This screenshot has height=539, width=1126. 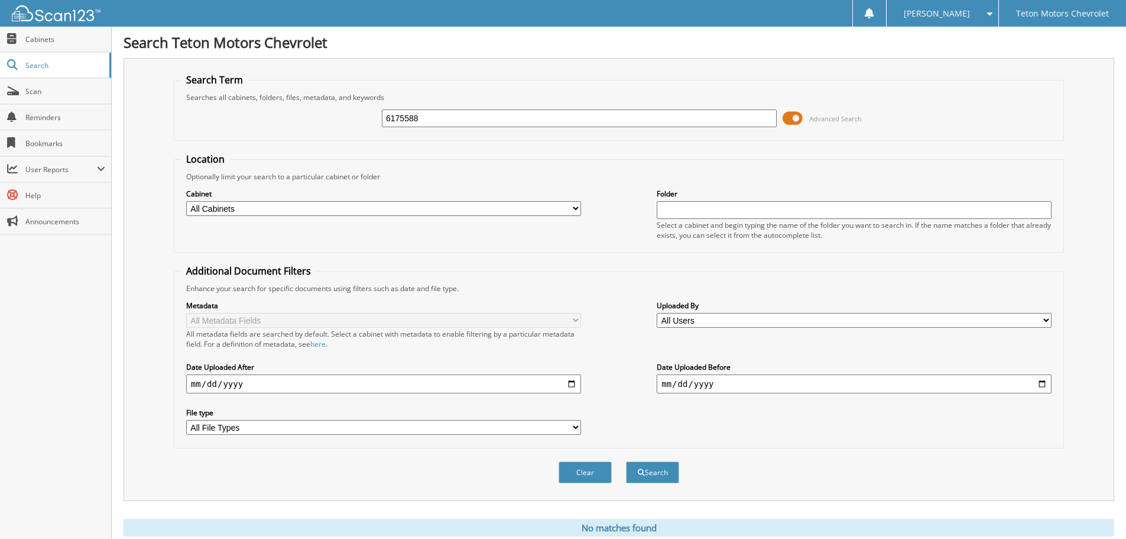 What do you see at coordinates (619, 527) in the screenshot?
I see `div: No matches found` at bounding box center [619, 527].